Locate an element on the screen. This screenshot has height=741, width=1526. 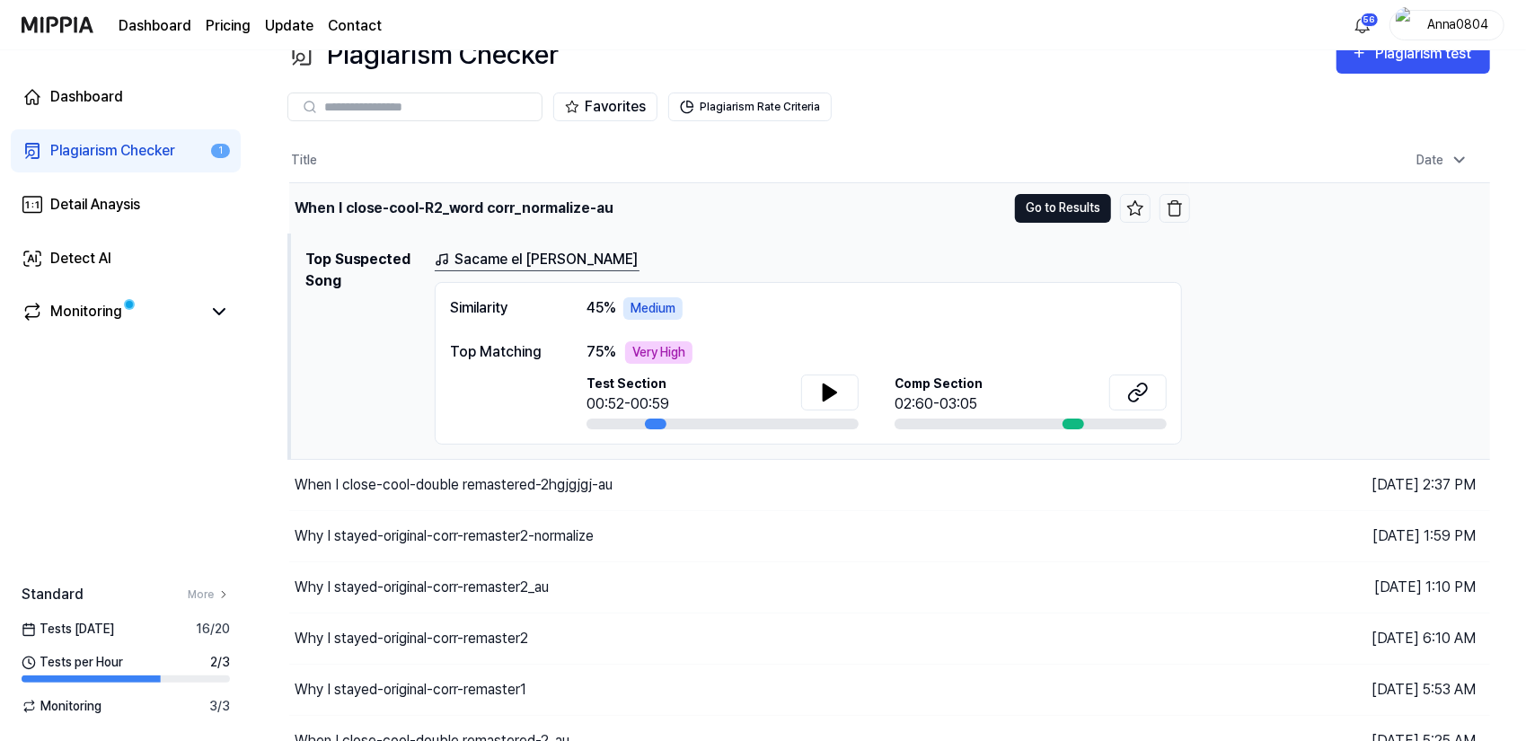
div: When I close-cool-double remastered-2hgjgjgj-au is located at coordinates (454, 485).